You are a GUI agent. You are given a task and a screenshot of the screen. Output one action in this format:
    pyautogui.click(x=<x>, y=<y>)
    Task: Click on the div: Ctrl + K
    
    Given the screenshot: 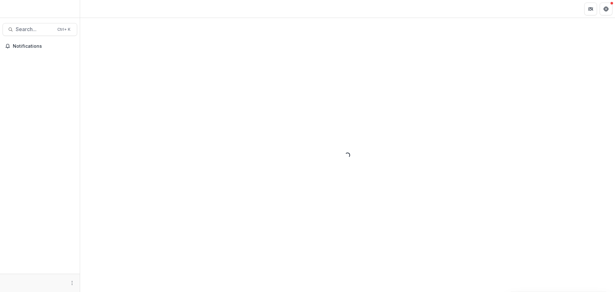 What is the action you would take?
    pyautogui.click(x=64, y=29)
    